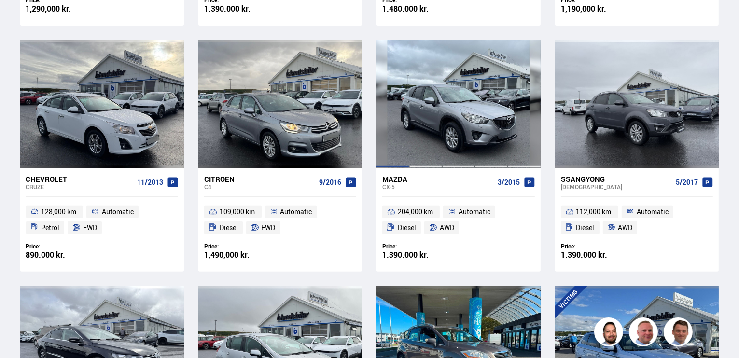 This screenshot has width=739, height=358. Describe the element at coordinates (595, 212) in the screenshot. I see `span: 112,000 km.` at that location.